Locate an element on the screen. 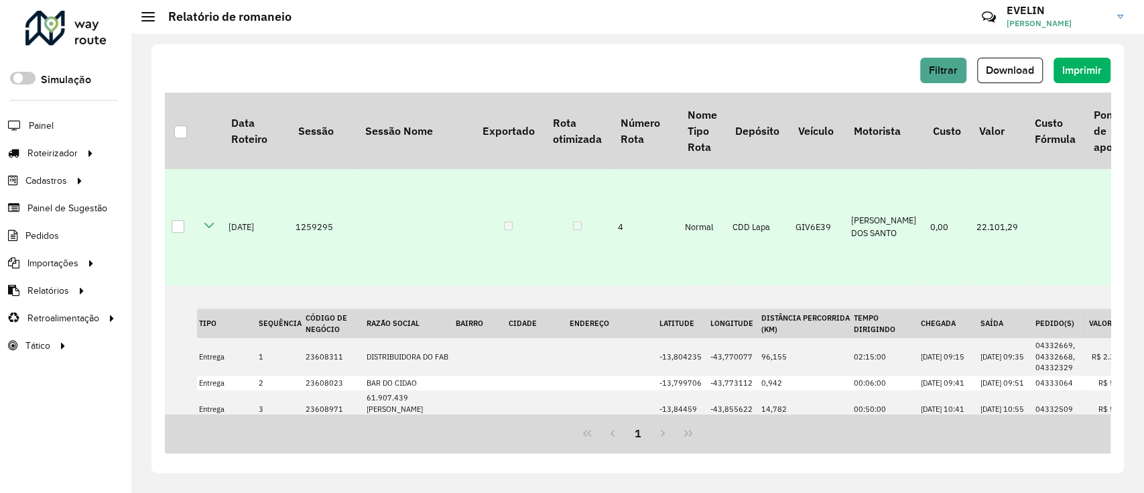 This screenshot has width=1144, height=493. span: 3 is located at coordinates (261, 409).